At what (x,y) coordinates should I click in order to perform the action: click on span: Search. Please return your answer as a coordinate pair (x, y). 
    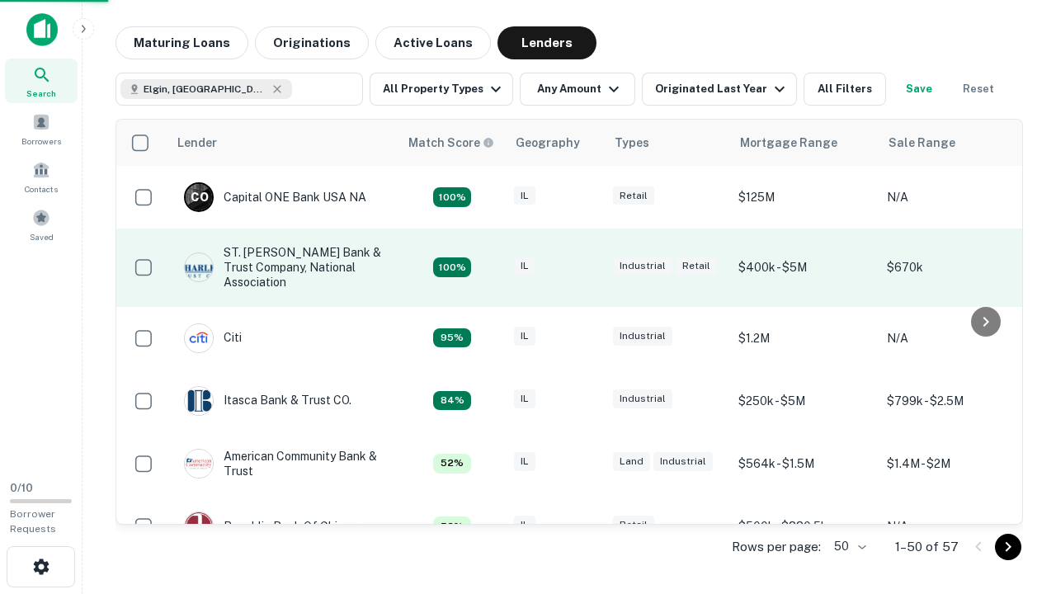
    Looking at the image, I should click on (41, 93).